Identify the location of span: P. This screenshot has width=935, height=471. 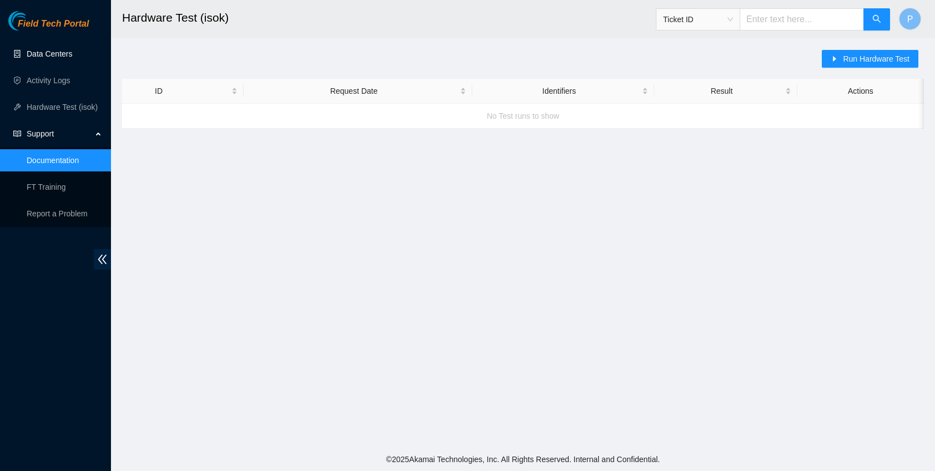
(910, 19).